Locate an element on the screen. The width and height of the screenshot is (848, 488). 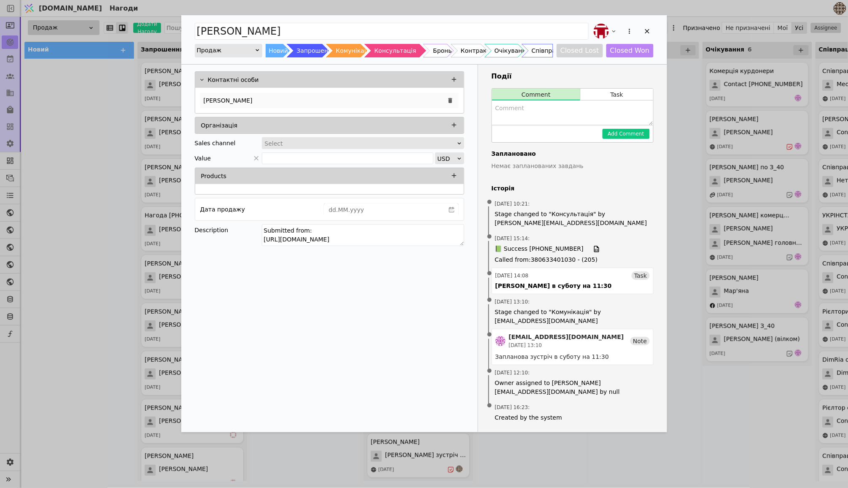
h4: Заплановано is located at coordinates (573, 154).